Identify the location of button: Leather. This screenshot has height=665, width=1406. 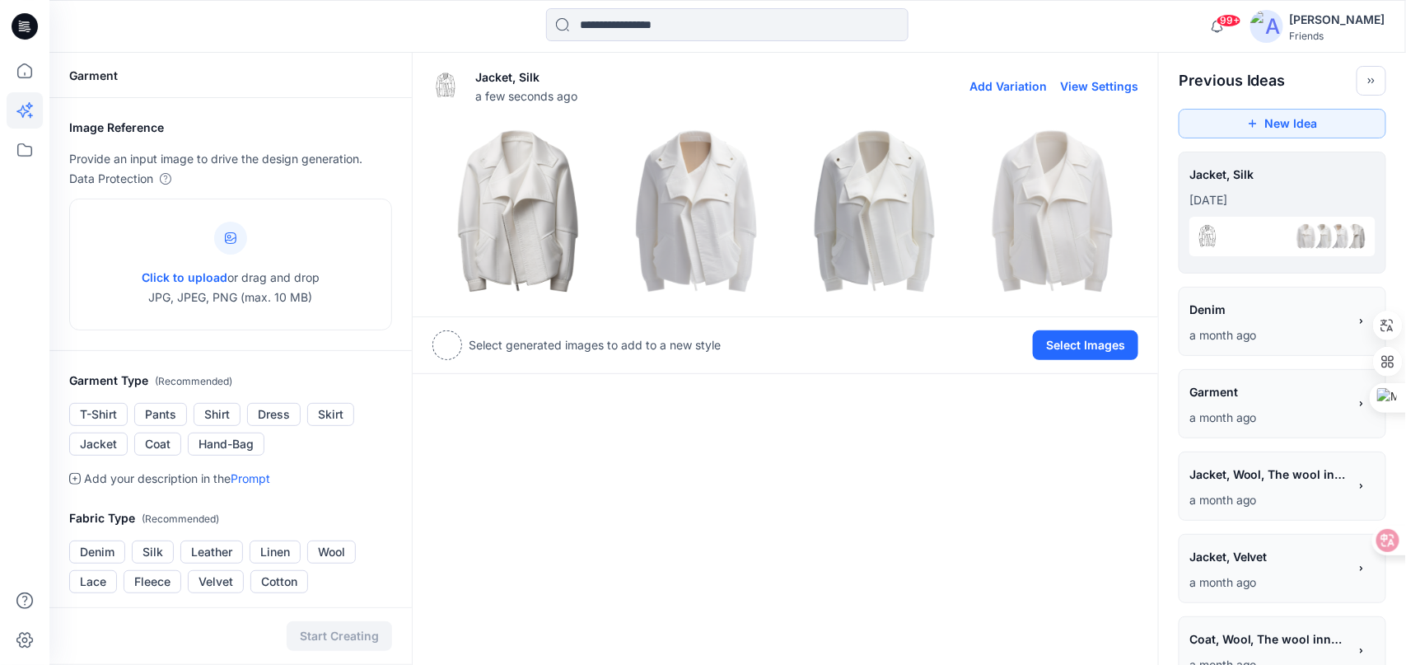
(212, 552).